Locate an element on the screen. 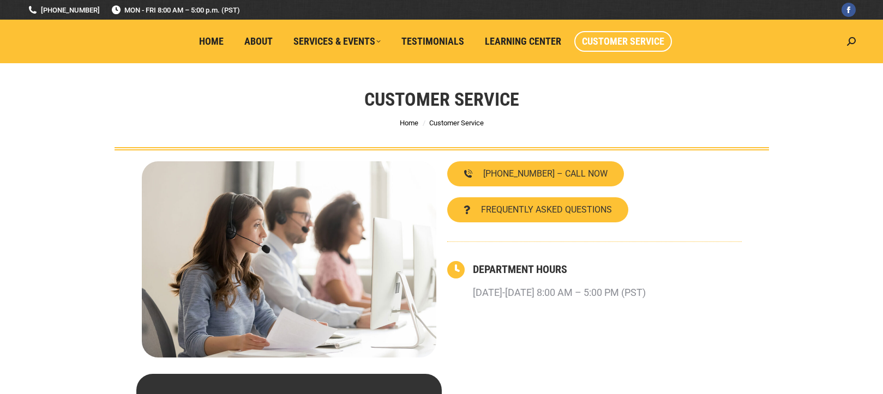 The width and height of the screenshot is (883, 394). span: MON - FRI 8:00 AM – 5:00 p.m. (PST) is located at coordinates (175, 10).